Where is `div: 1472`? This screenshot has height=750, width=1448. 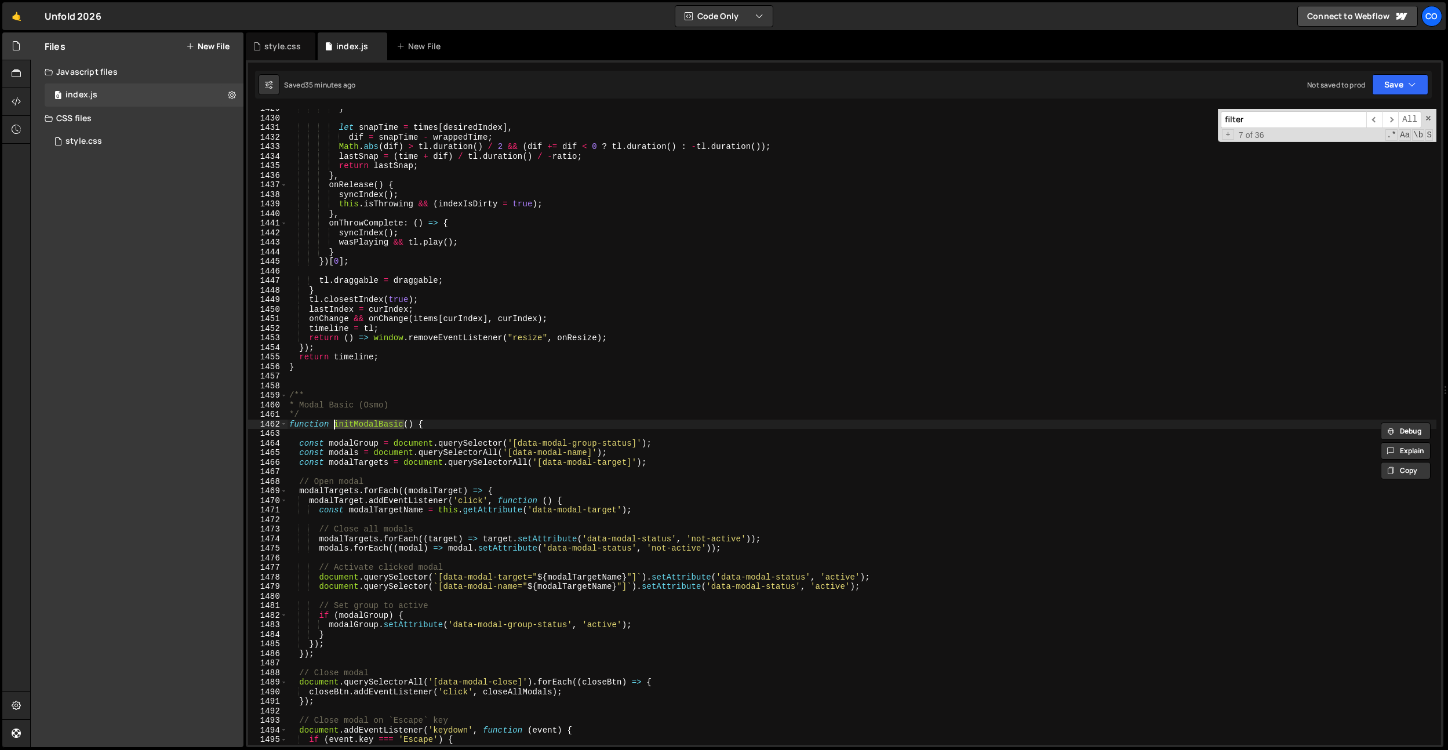 div: 1472 is located at coordinates (268, 520).